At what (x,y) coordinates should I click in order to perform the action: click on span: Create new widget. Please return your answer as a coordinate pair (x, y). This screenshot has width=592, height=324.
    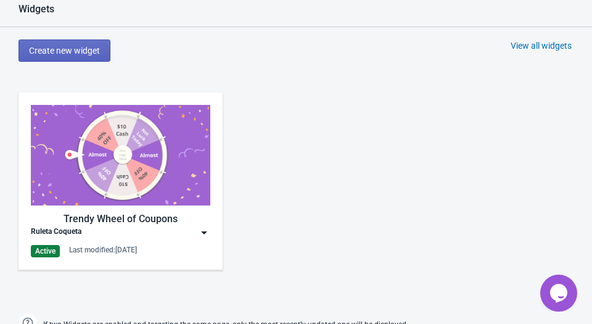
    Looking at the image, I should click on (64, 51).